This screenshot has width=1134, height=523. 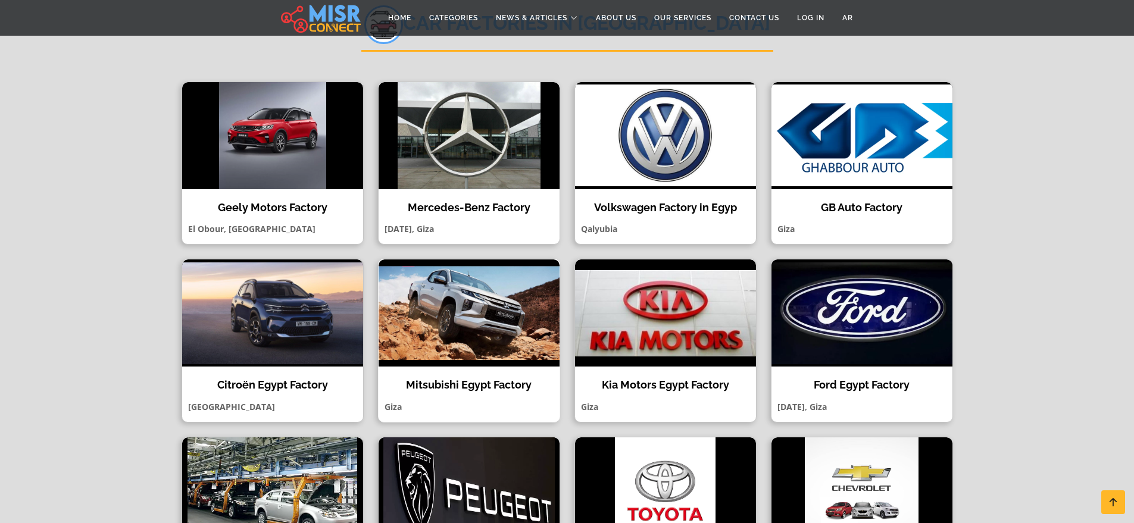 I want to click on h4: Mercedes-Benz Factory, so click(x=469, y=208).